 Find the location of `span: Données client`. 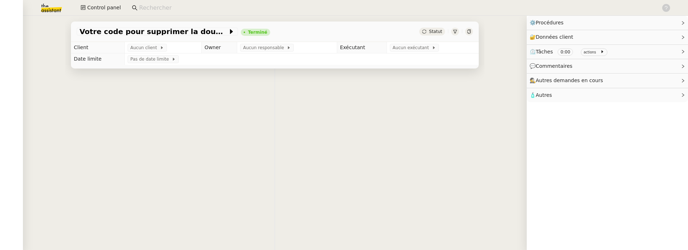

span: Données client is located at coordinates (554, 37).